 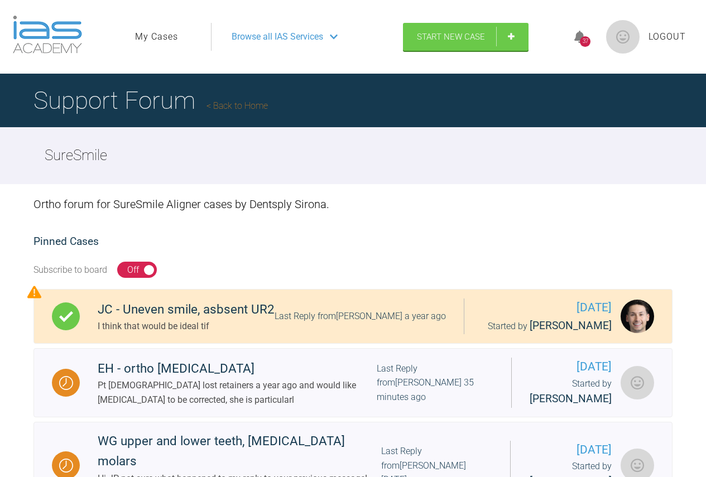 I want to click on div: I think that would be ideal tif, so click(x=186, y=327).